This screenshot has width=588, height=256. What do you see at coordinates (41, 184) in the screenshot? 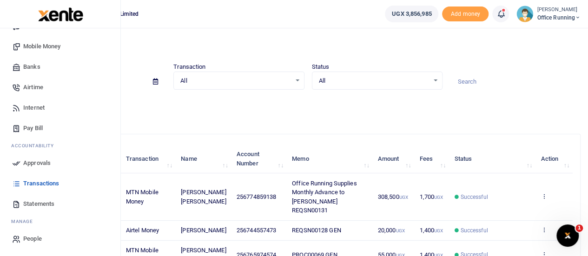
I see `span: Transactions` at bounding box center [41, 184].